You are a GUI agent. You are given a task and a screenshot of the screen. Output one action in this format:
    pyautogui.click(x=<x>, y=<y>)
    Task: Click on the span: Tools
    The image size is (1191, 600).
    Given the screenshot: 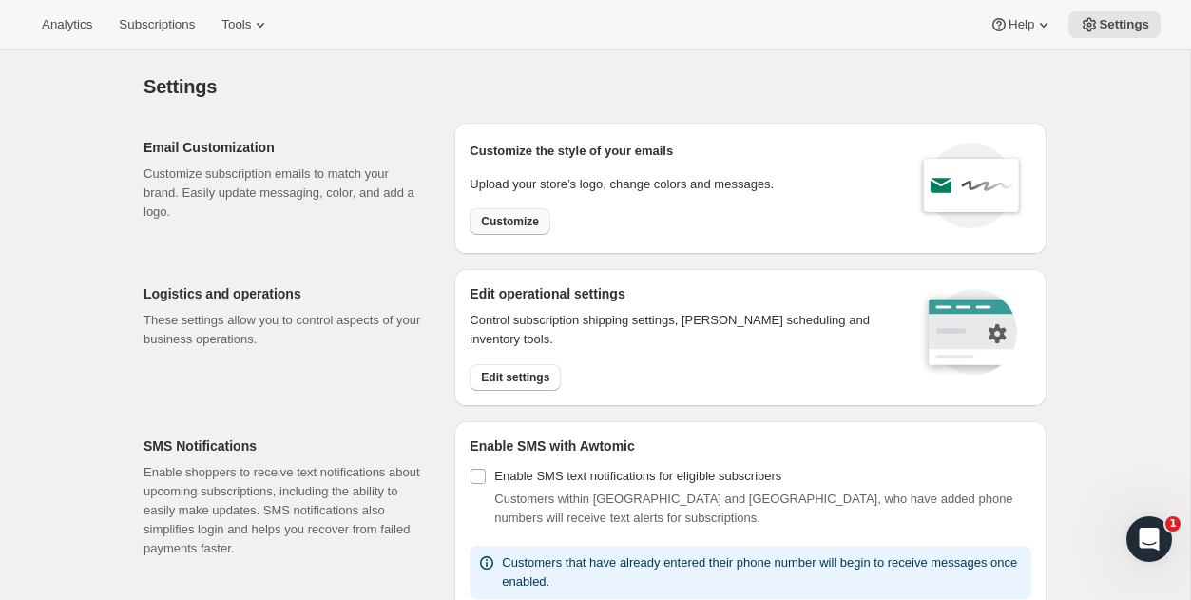 What is the action you would take?
    pyautogui.click(x=236, y=25)
    